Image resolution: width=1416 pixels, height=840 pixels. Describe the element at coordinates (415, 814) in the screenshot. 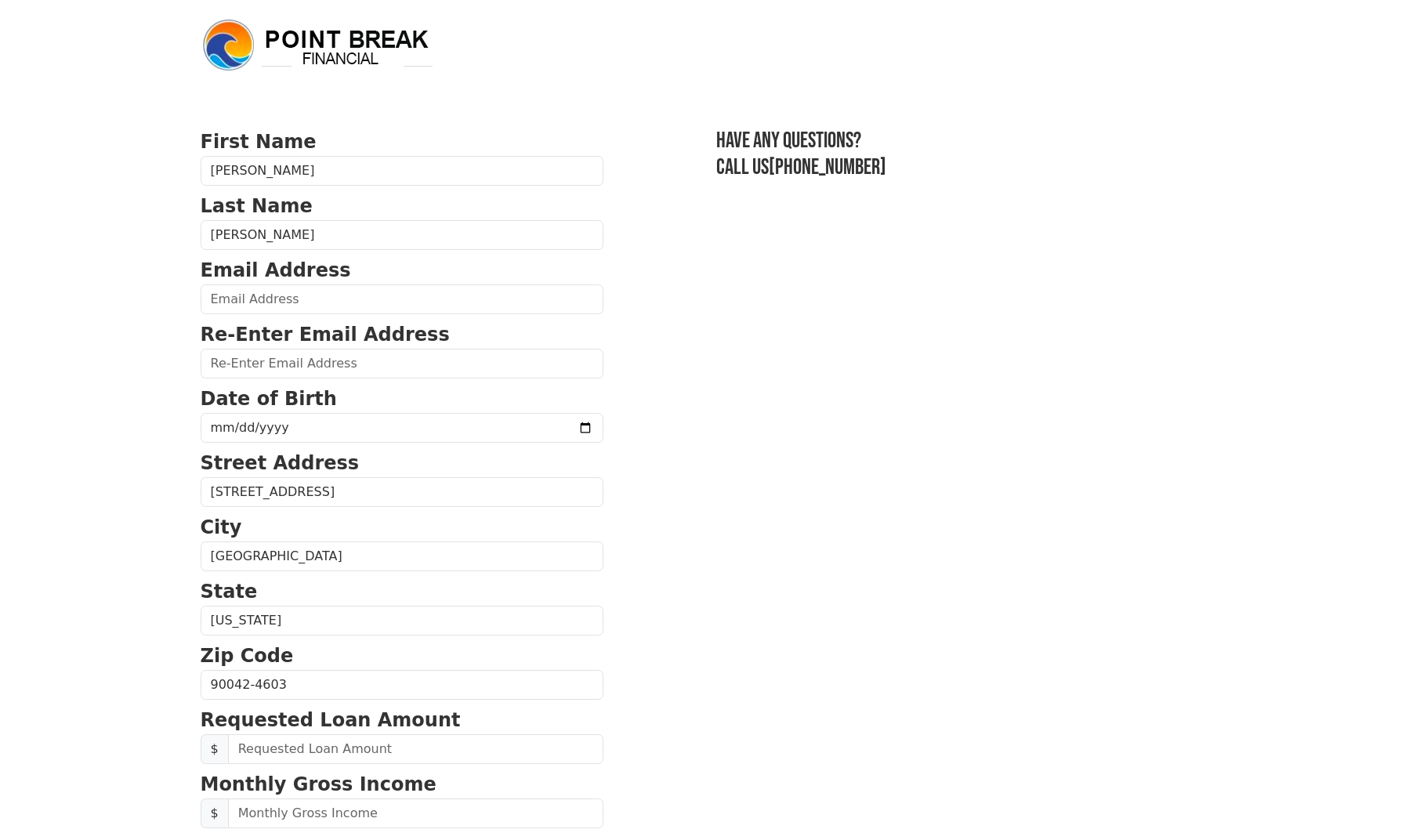

I see `input: Monthly Gross Income` at that location.